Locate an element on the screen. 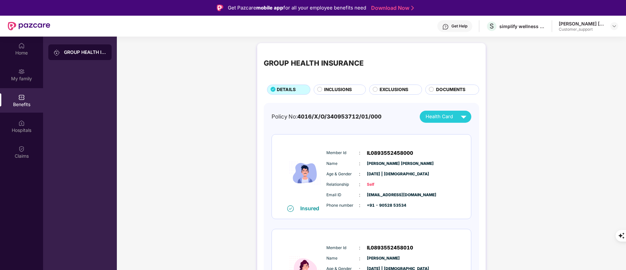 This screenshot has height=270, width=626. div: Get Pazcare for all your employee benefits need is located at coordinates (297, 8).